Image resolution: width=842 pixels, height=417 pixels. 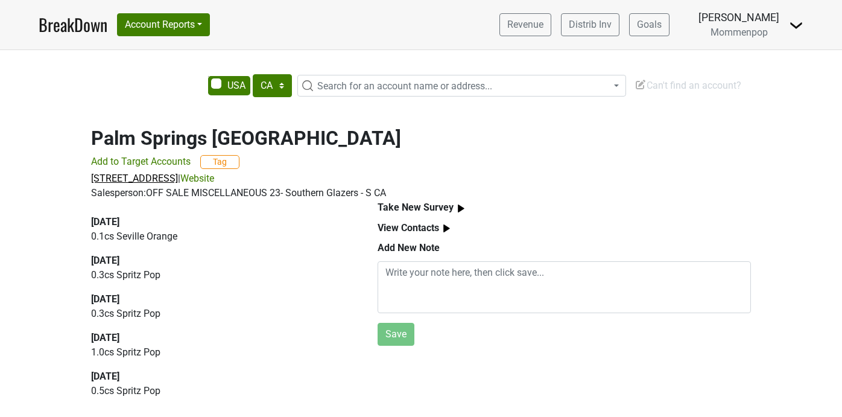 What do you see at coordinates (220, 236) in the screenshot?
I see `p: 0.1 cs Seville Orange` at bounding box center [220, 236].